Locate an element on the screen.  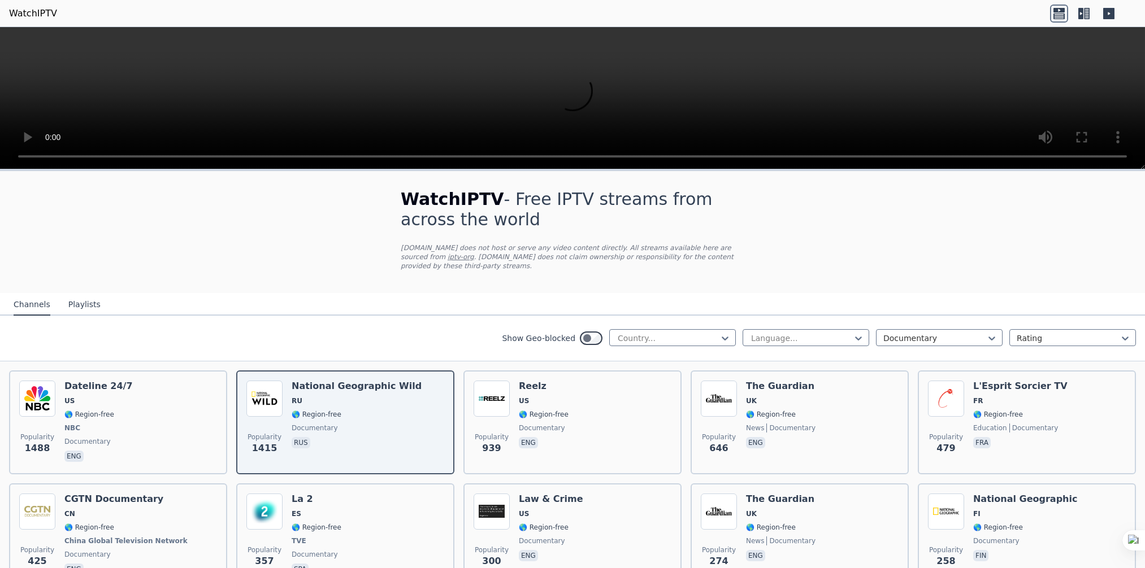
img: Law & Crime is located at coordinates (492, 512).